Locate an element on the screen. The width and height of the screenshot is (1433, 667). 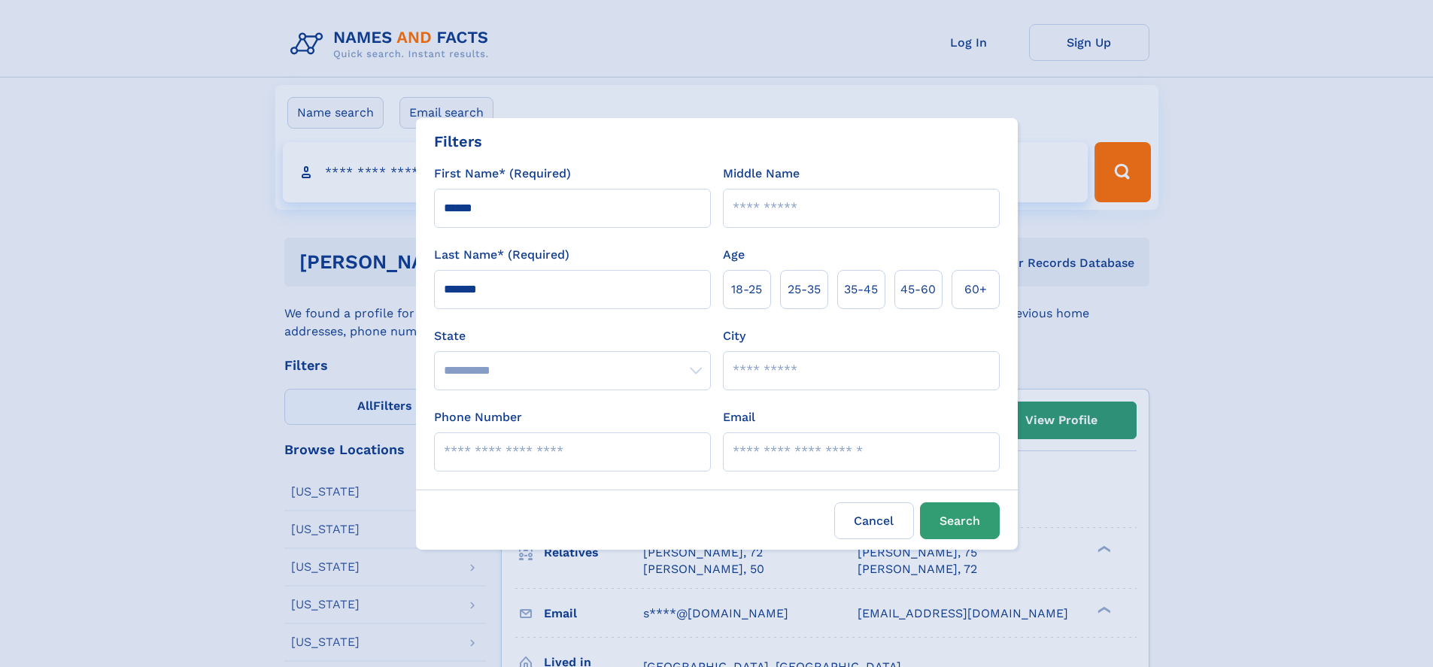
label: Middle Name is located at coordinates (761, 174).